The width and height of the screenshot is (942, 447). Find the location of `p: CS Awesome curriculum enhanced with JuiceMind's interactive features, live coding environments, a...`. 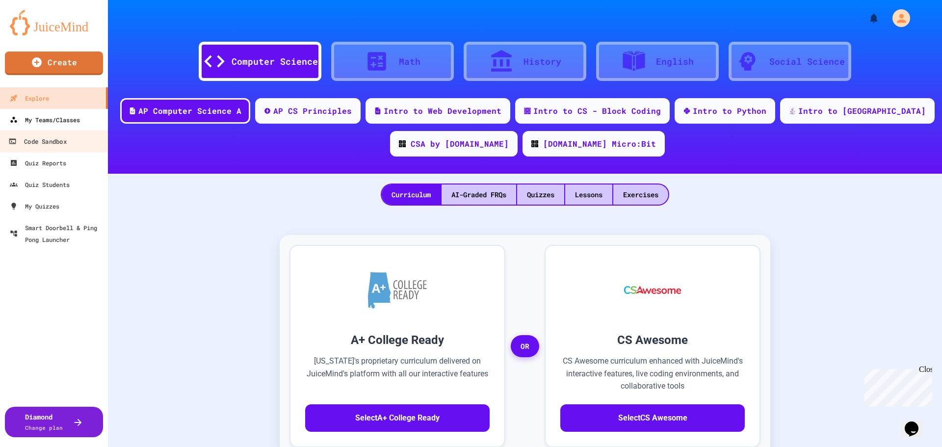

p: CS Awesome curriculum enhanced with JuiceMind's interactive features, live coding environments, a... is located at coordinates (652, 373).